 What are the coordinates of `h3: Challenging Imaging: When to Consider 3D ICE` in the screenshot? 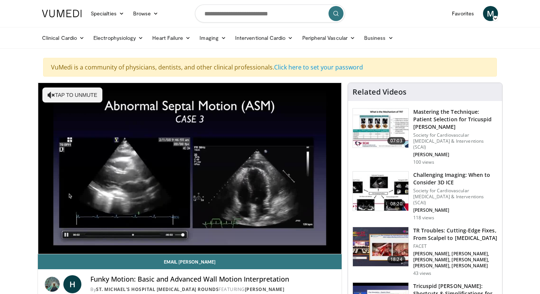 It's located at (455, 179).